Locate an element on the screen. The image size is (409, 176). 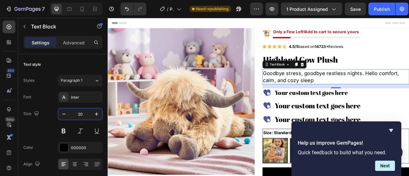
div: Rich Text Editor. Editing area: main is located at coordinates (290, 75).